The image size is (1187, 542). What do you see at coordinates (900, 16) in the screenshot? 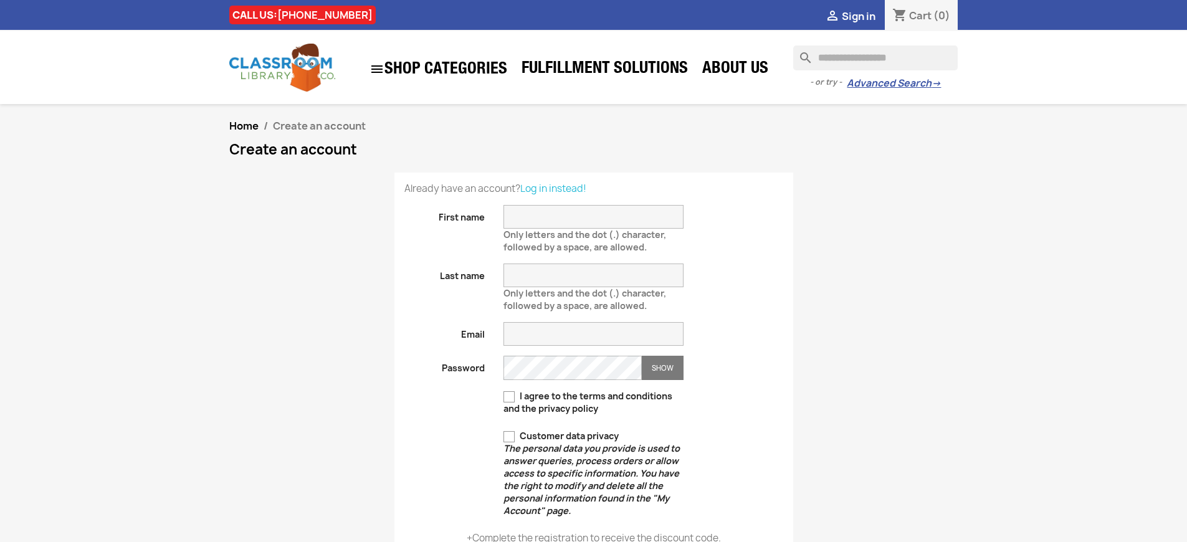
I see `i: shopping_cart` at bounding box center [900, 16].